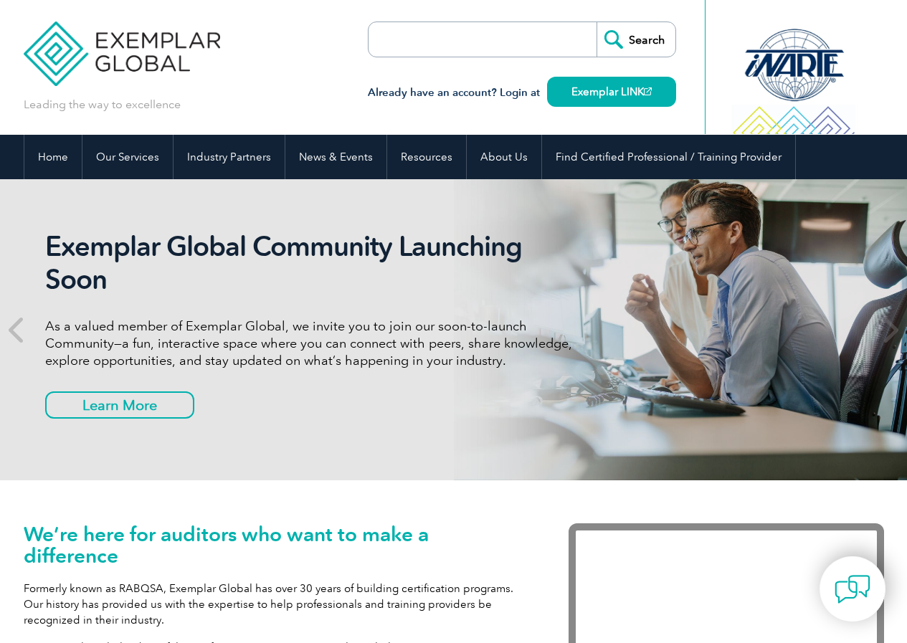  What do you see at coordinates (53, 157) in the screenshot?
I see `a: Home` at bounding box center [53, 157].